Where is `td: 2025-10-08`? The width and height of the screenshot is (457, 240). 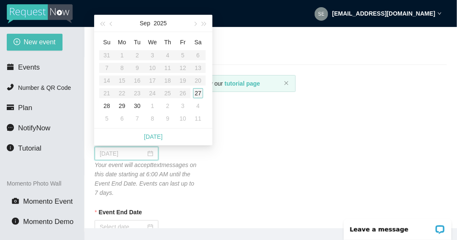 td: 2025-10-08 is located at coordinates (152, 119).